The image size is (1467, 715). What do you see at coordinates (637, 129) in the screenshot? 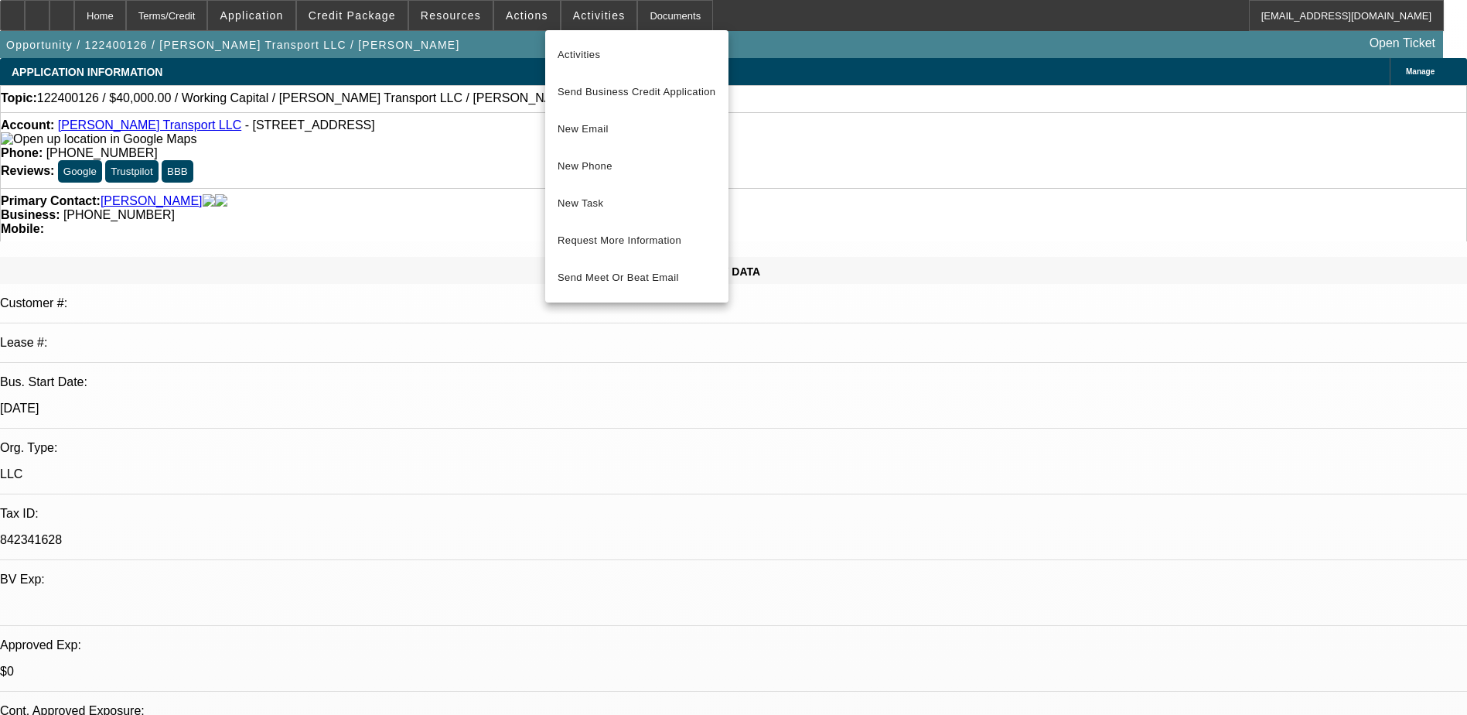
I see `span: New Email` at bounding box center [637, 129].